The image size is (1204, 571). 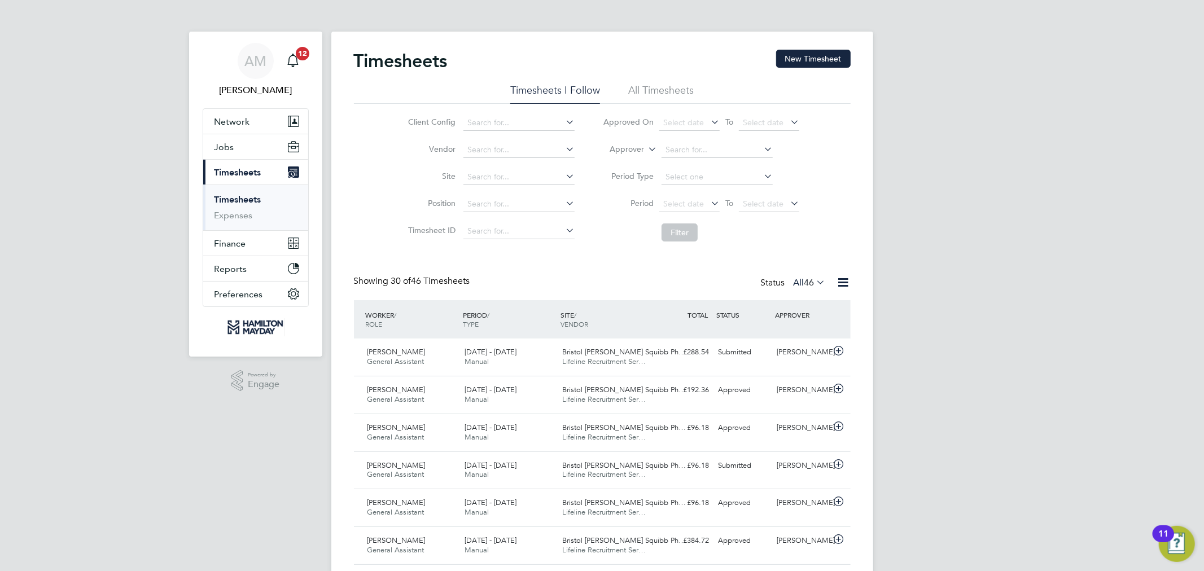 What do you see at coordinates (685, 352) in the screenshot?
I see `div: £288.54` at bounding box center [685, 352].